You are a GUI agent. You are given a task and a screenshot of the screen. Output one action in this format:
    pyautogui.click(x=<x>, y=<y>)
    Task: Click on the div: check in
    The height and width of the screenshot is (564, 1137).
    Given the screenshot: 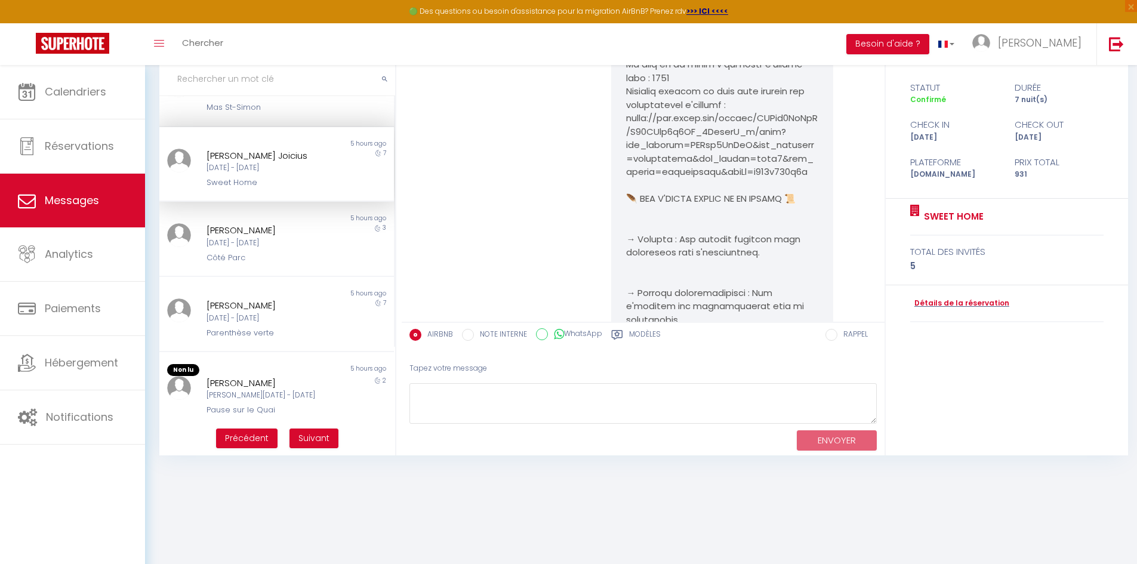 What is the action you would take?
    pyautogui.click(x=954, y=125)
    